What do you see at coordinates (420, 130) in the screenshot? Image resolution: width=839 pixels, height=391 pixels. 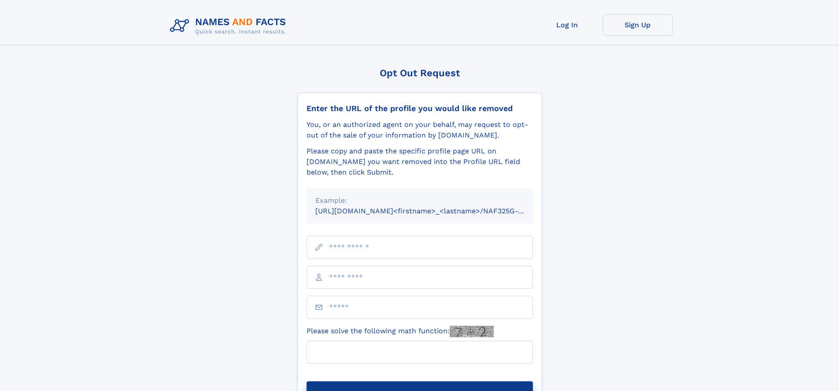 I see `div: You, or an authorized agent on your behalf, may request to opt-out of the sale of your informatio...` at bounding box center [420, 130].